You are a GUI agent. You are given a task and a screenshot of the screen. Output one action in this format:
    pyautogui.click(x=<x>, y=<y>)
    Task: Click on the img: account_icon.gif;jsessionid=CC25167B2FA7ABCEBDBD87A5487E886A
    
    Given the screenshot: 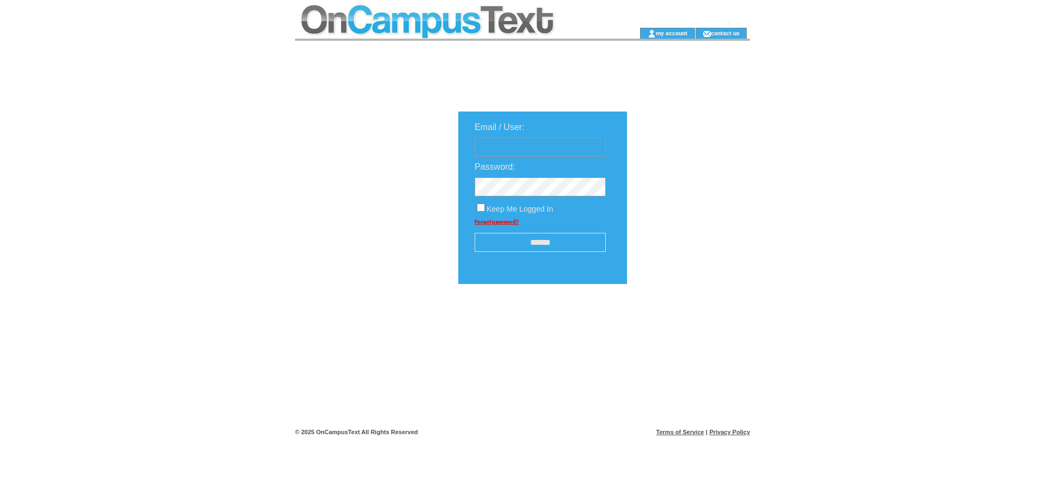 What is the action you would take?
    pyautogui.click(x=652, y=34)
    